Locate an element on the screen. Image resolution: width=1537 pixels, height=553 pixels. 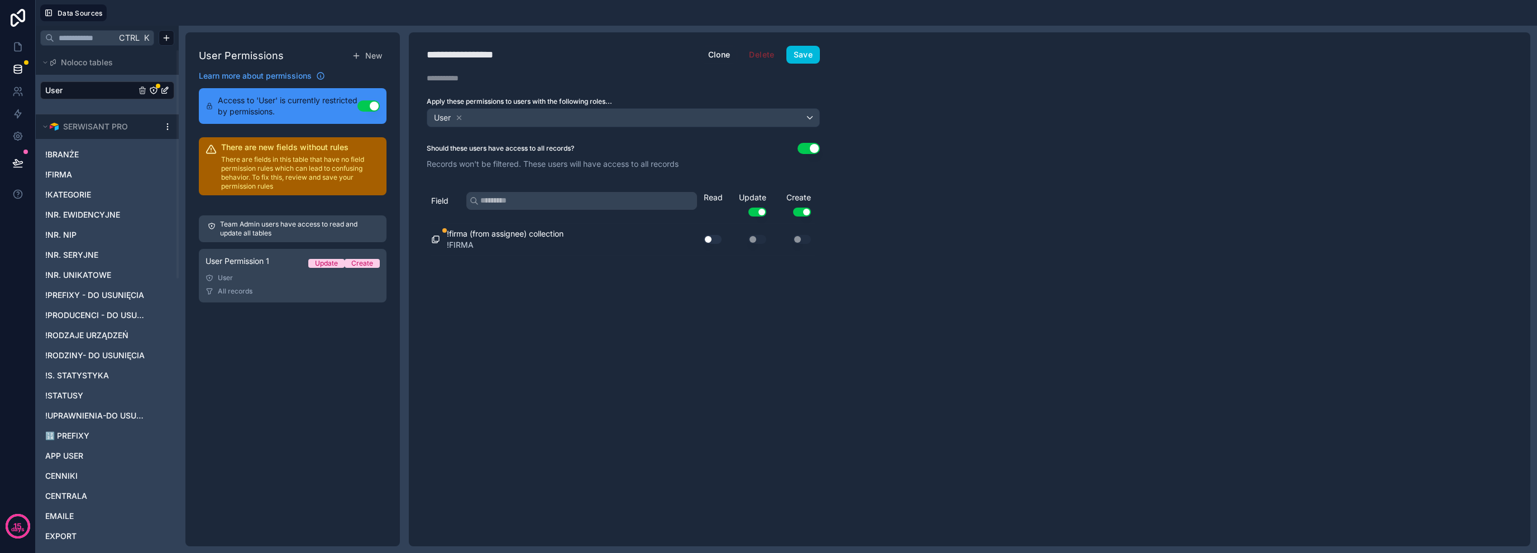
a: !PRODUCENCI - DO USUNIĘCIA is located at coordinates (96, 316).